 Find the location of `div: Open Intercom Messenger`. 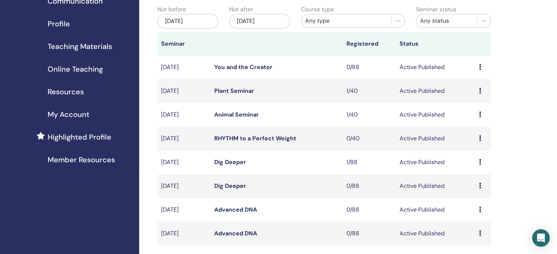

div: Open Intercom Messenger is located at coordinates (540, 238).